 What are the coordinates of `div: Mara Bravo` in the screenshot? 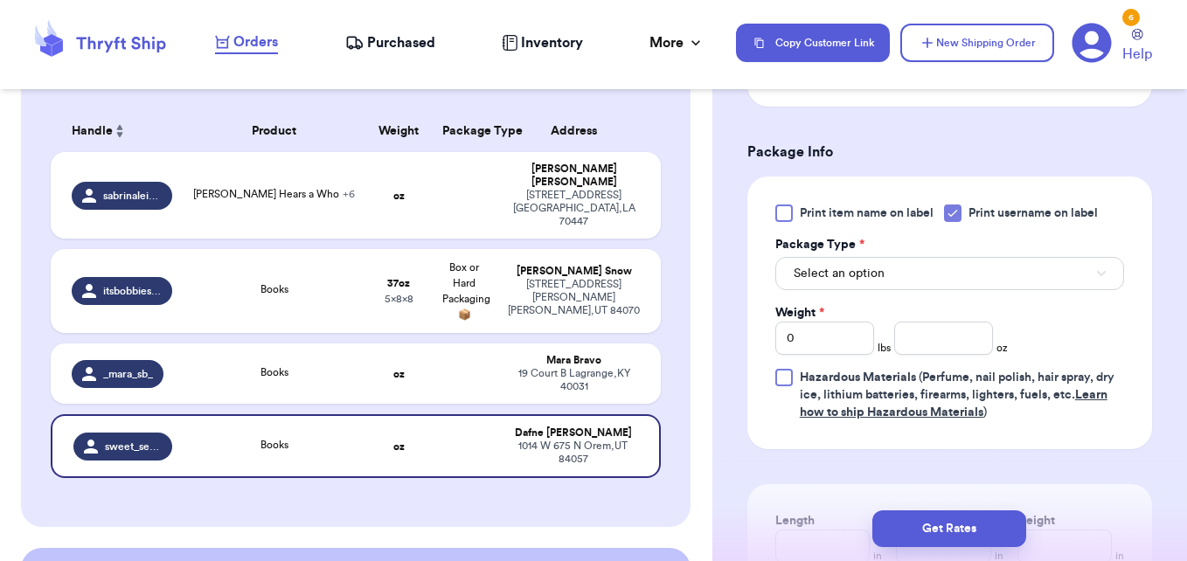 It's located at (574, 360).